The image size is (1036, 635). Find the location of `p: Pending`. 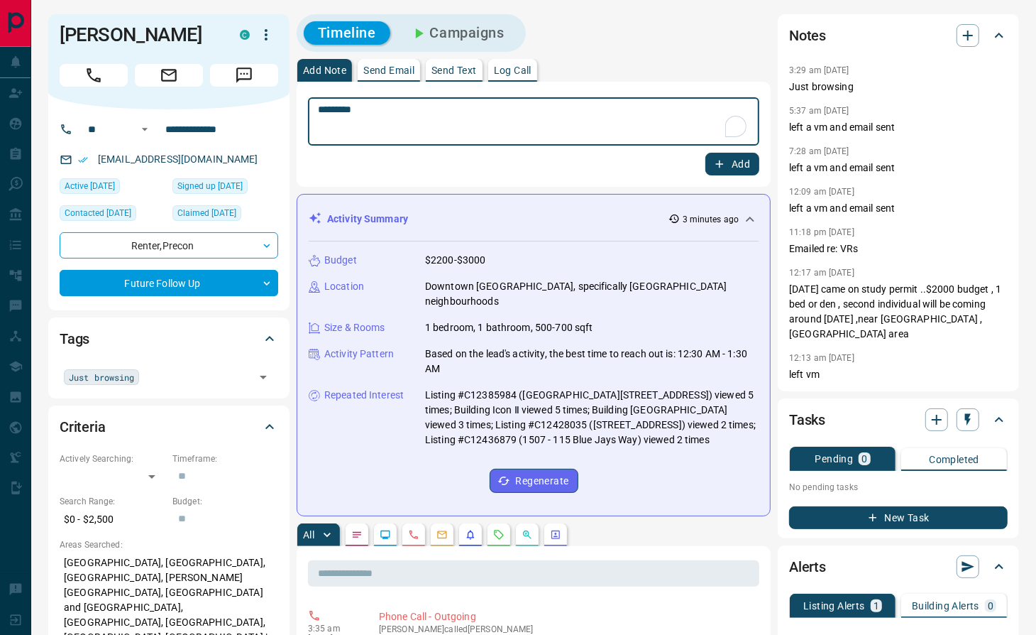

p: Pending is located at coordinates (835, 459).